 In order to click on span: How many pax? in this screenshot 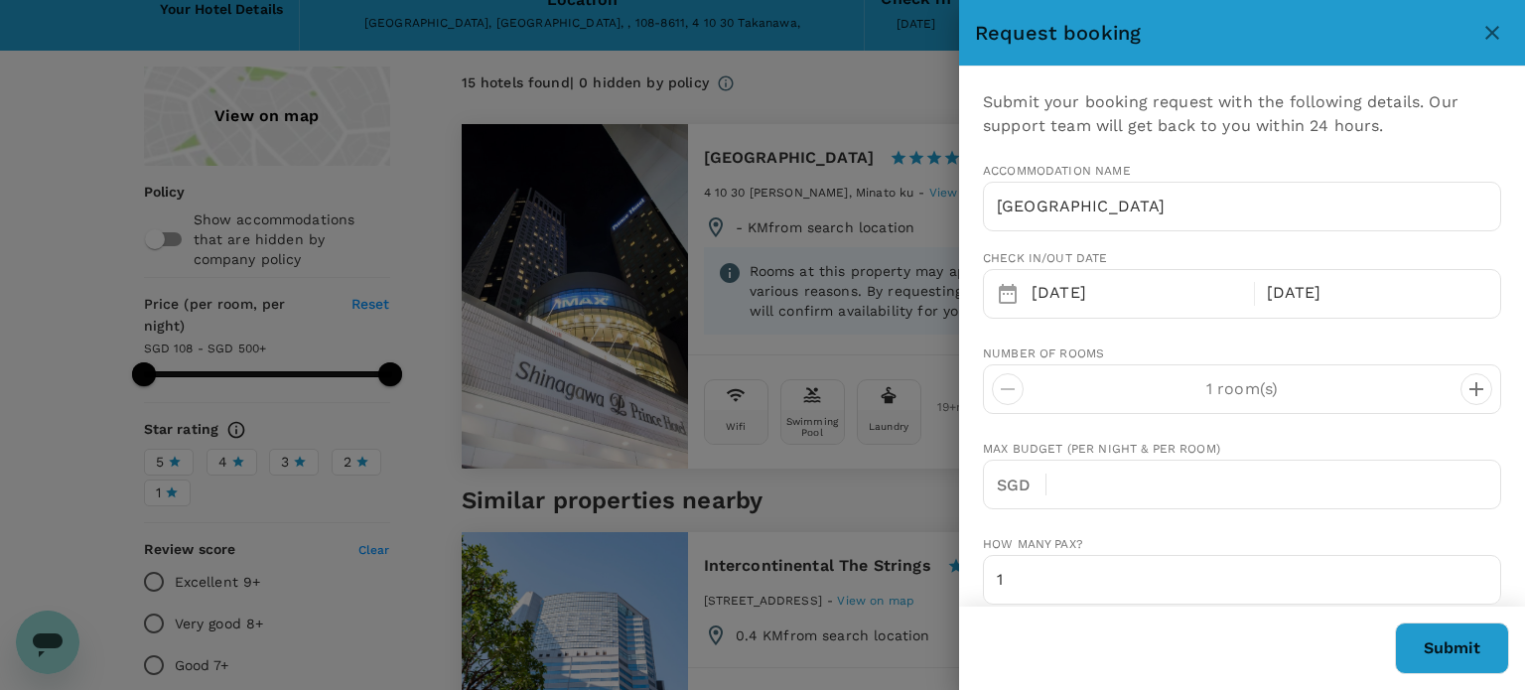, I will do `click(1033, 544)`.